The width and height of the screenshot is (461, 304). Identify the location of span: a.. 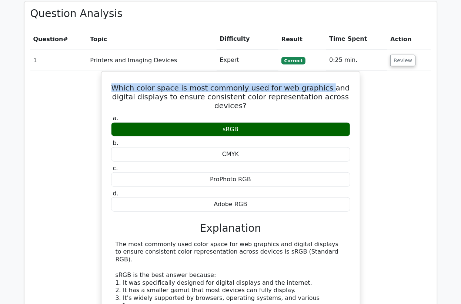
(116, 118).